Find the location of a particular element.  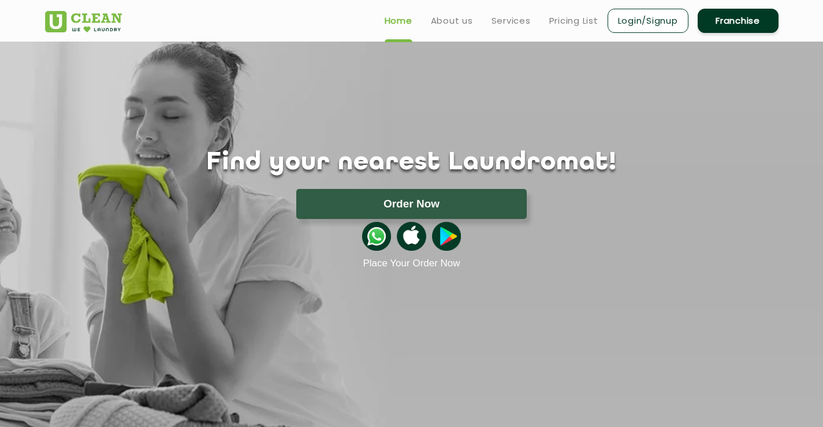

a: Home is located at coordinates (398, 21).